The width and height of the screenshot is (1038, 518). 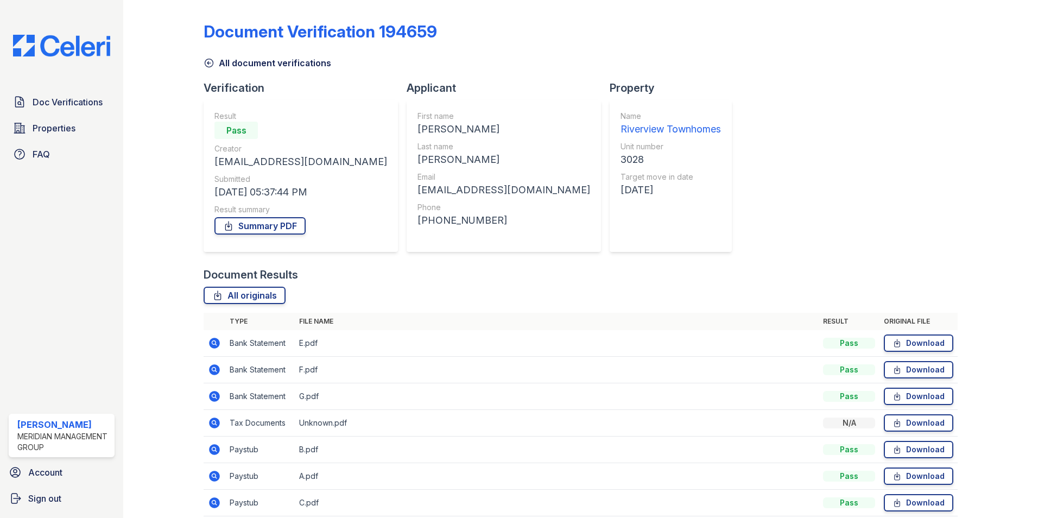 I want to click on td: B.pdf, so click(x=557, y=450).